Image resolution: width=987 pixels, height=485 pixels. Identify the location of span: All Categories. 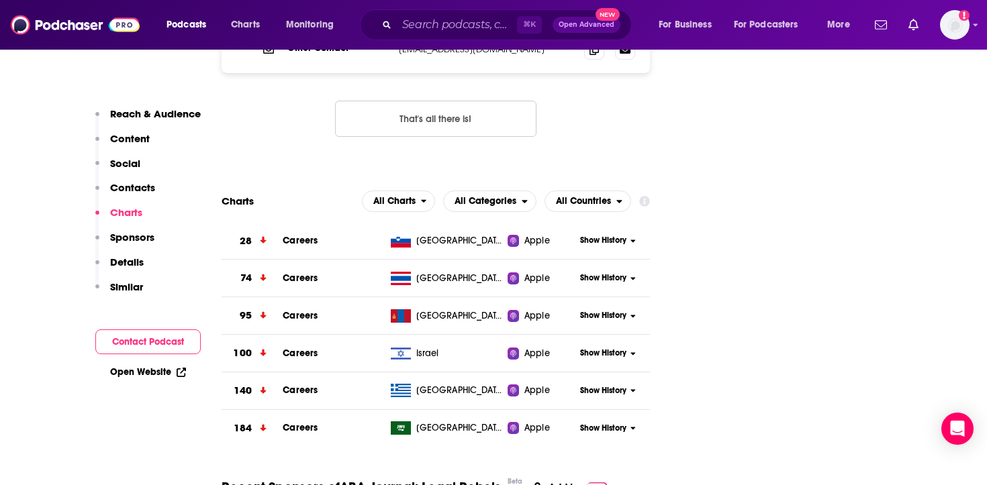
(485, 201).